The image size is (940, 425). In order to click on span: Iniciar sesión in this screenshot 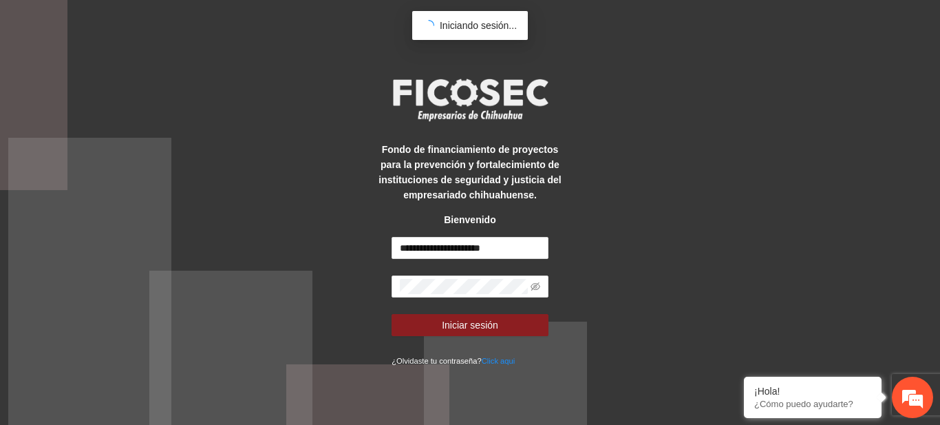, I will do `click(470, 325)`.